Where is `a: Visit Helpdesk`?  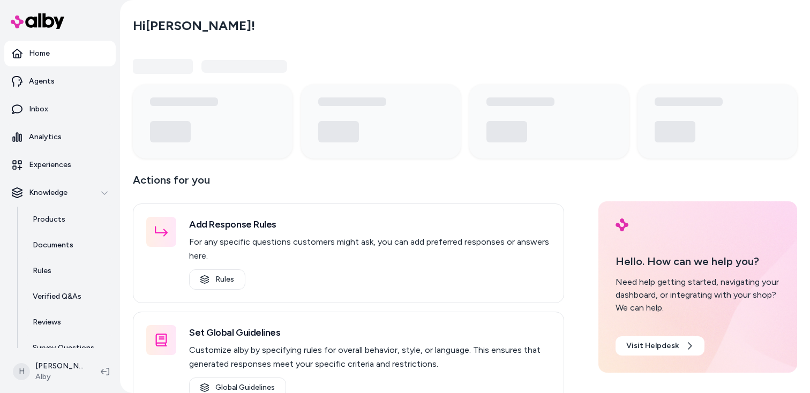
a: Visit Helpdesk is located at coordinates (660, 346).